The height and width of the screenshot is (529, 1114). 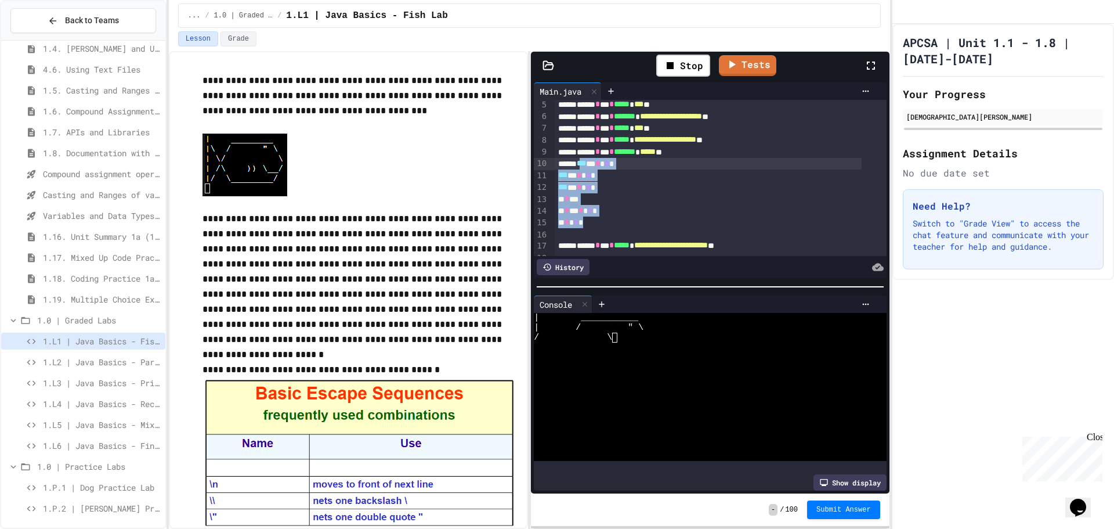 I want to click on span: 1.L3 | Java Basics - Printing Code Lab, so click(x=102, y=382).